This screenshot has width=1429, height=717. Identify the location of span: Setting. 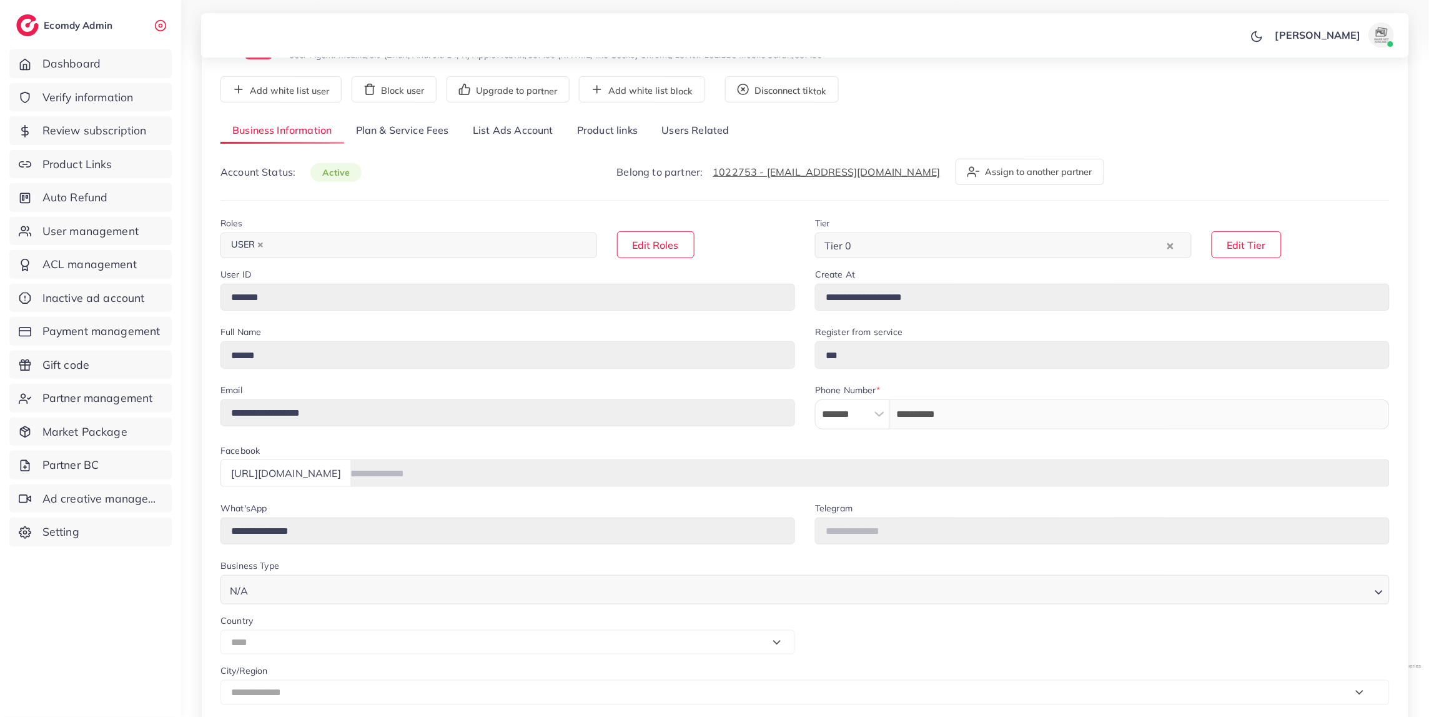
(61, 532).